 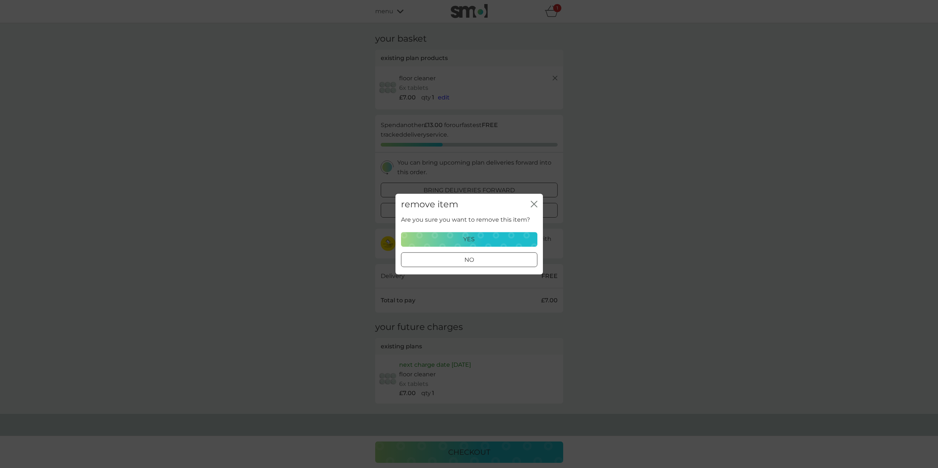 What do you see at coordinates (469, 260) in the screenshot?
I see `p: no` at bounding box center [469, 260].